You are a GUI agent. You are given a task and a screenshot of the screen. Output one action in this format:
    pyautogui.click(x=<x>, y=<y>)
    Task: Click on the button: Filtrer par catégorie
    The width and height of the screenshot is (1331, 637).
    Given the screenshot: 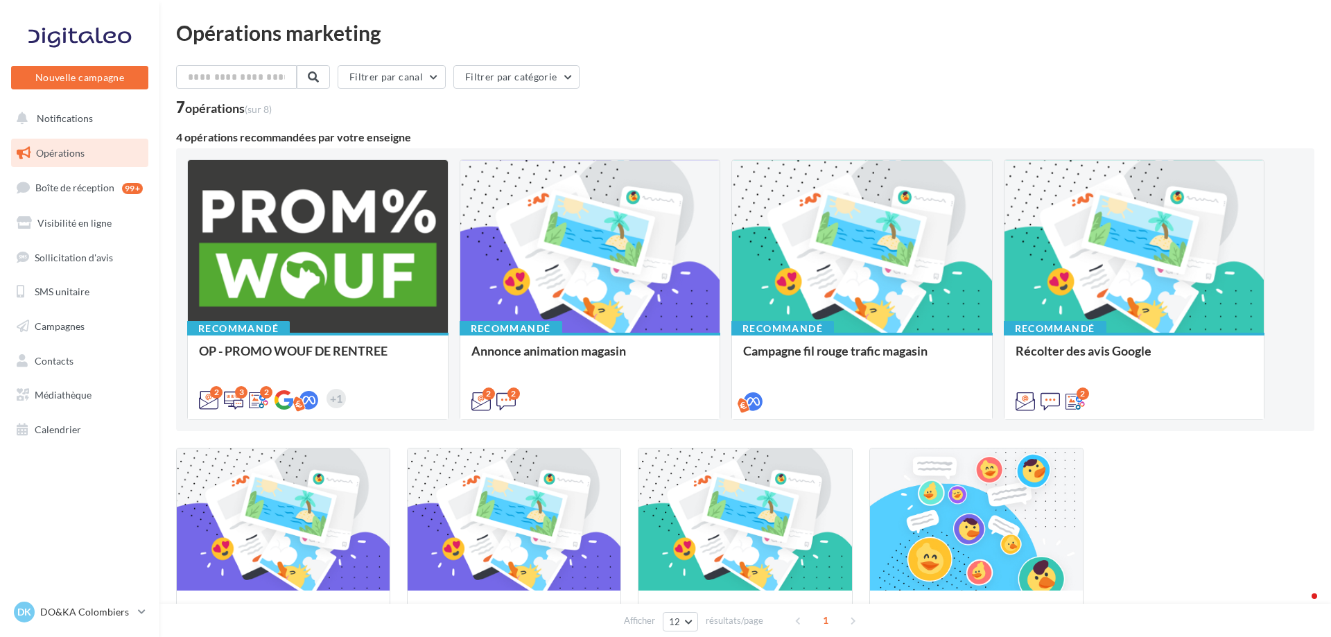 What is the action you would take?
    pyautogui.click(x=517, y=77)
    